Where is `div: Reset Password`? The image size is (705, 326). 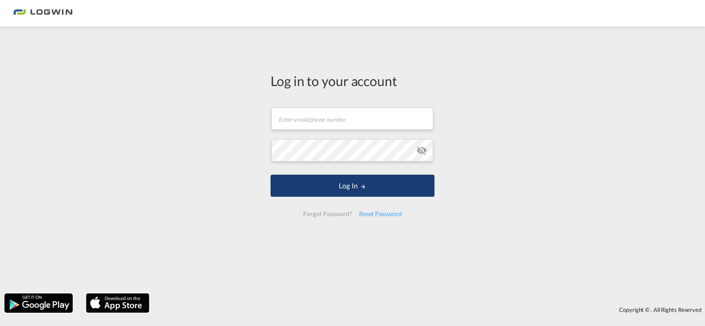 div: Reset Password is located at coordinates (380, 214).